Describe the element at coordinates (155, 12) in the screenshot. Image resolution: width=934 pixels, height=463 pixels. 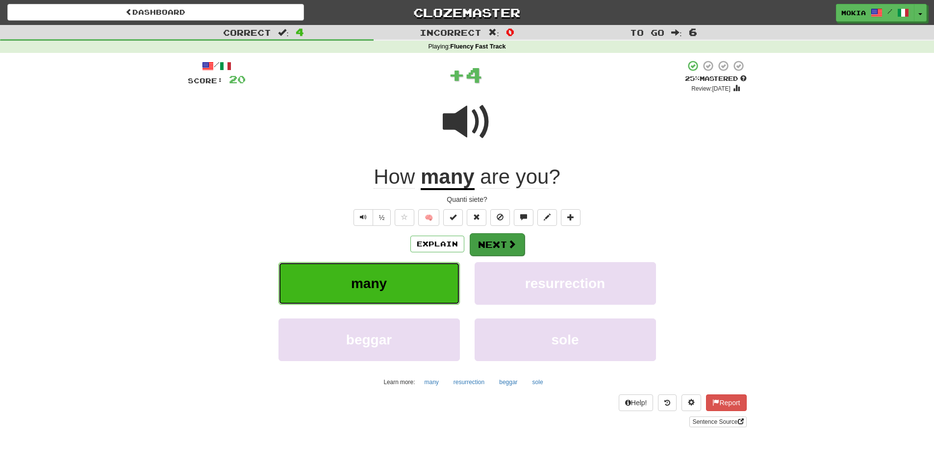
I see `a: Dashboard` at that location.